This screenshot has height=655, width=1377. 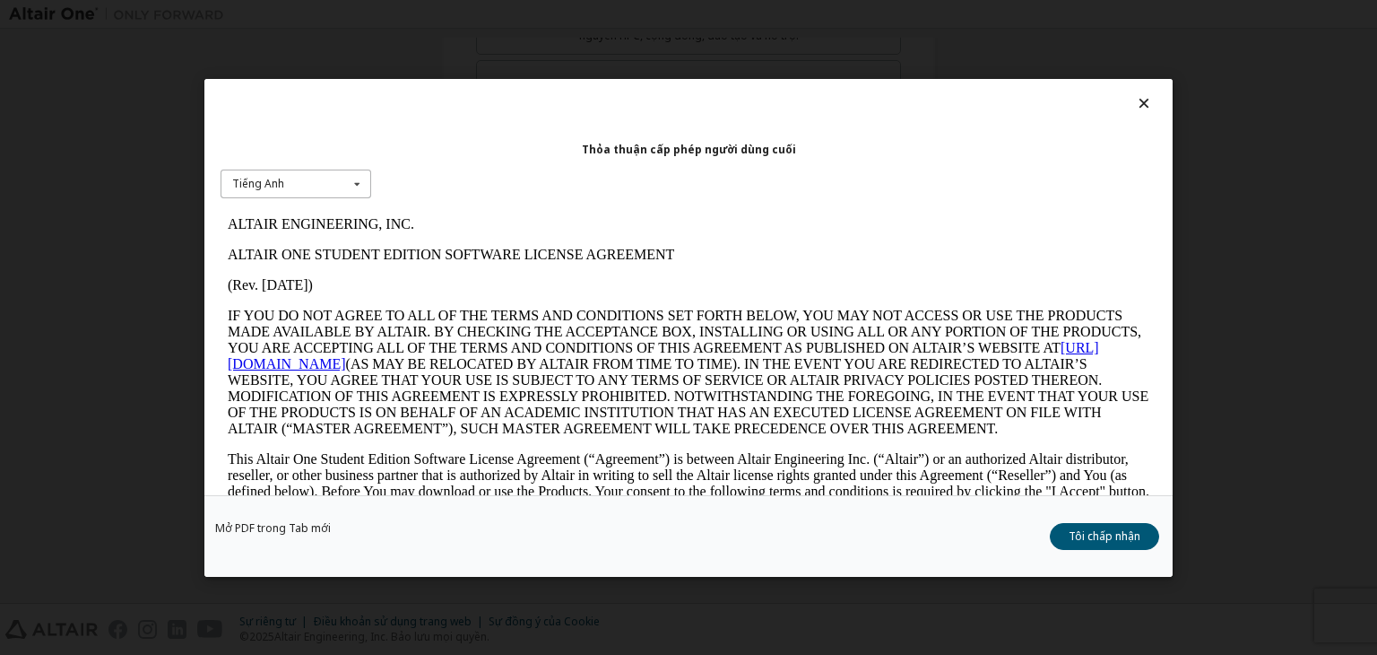 What do you see at coordinates (468, 15) in the screenshot?
I see `p: ALTAIR ENGINEERING, INC.` at bounding box center [468, 15].